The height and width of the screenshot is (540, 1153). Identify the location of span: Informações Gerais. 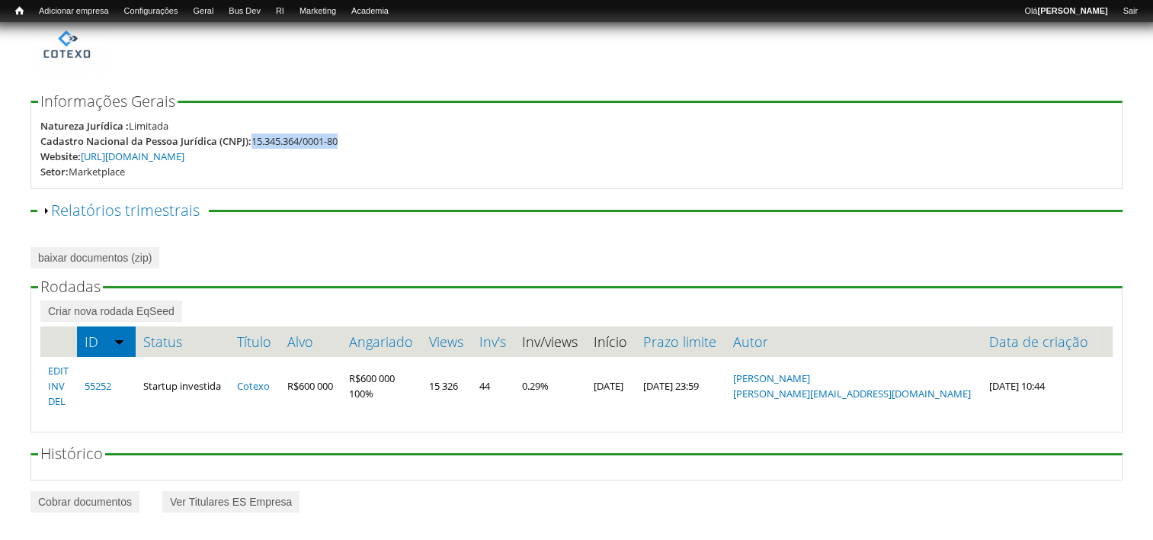
(107, 101).